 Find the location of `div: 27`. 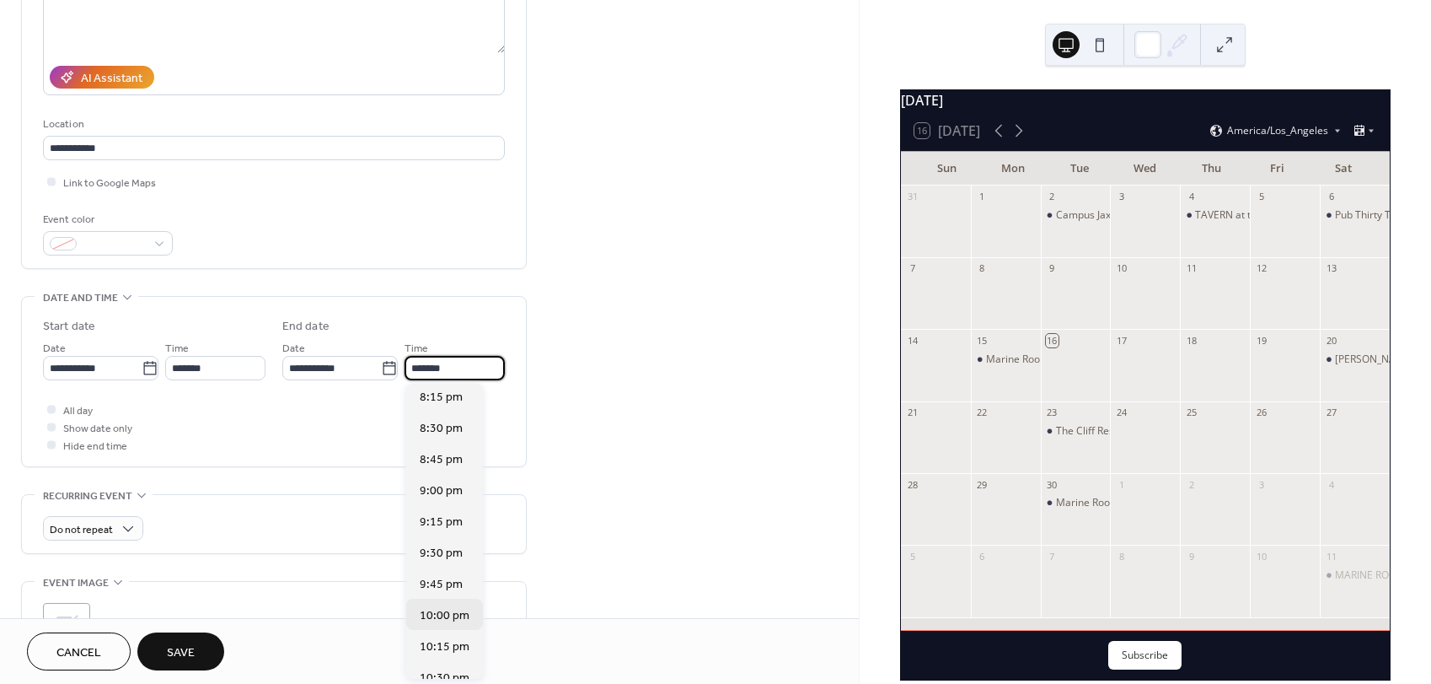

div: 27 is located at coordinates (1331, 412).